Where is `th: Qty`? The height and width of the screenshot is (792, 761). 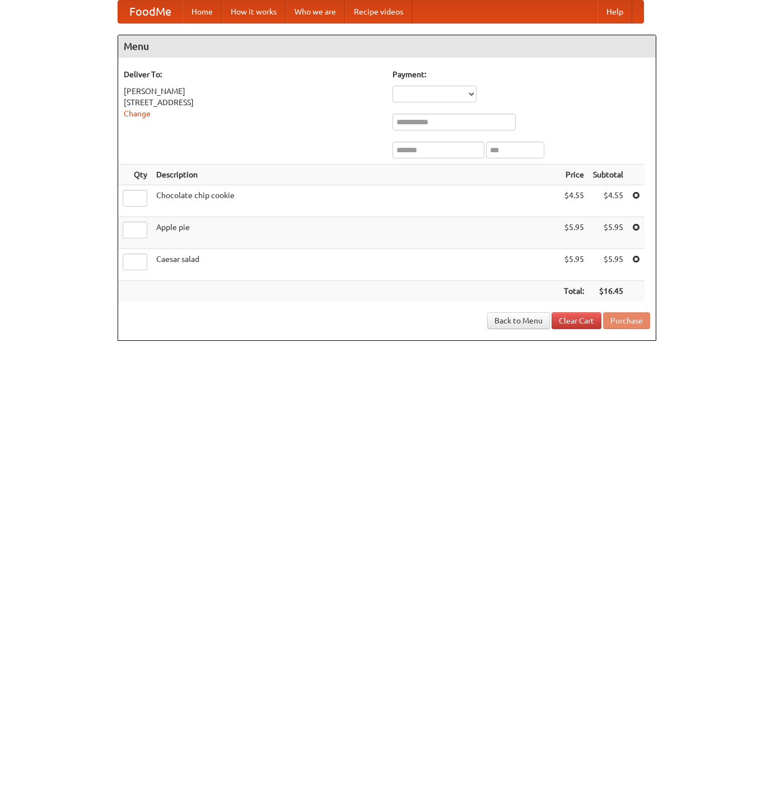
th: Qty is located at coordinates (135, 175).